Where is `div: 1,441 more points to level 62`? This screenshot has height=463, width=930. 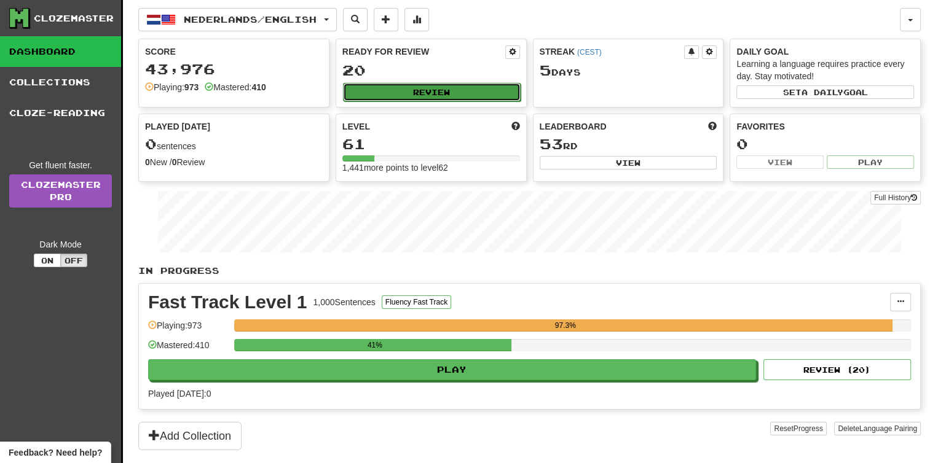
div: 1,441 more points to level 62 is located at coordinates (431, 168).